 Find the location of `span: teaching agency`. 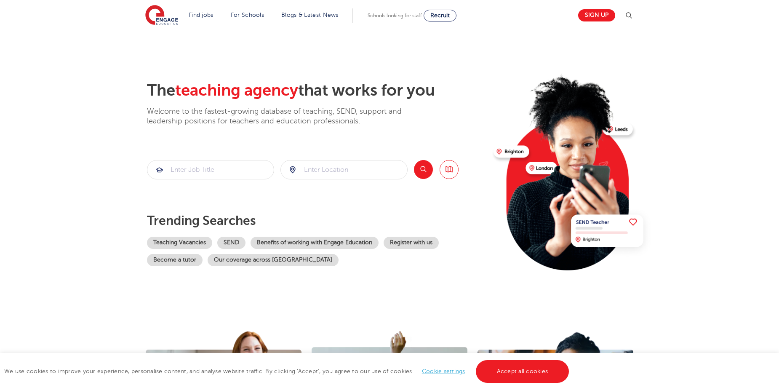

span: teaching agency is located at coordinates (237, 90).